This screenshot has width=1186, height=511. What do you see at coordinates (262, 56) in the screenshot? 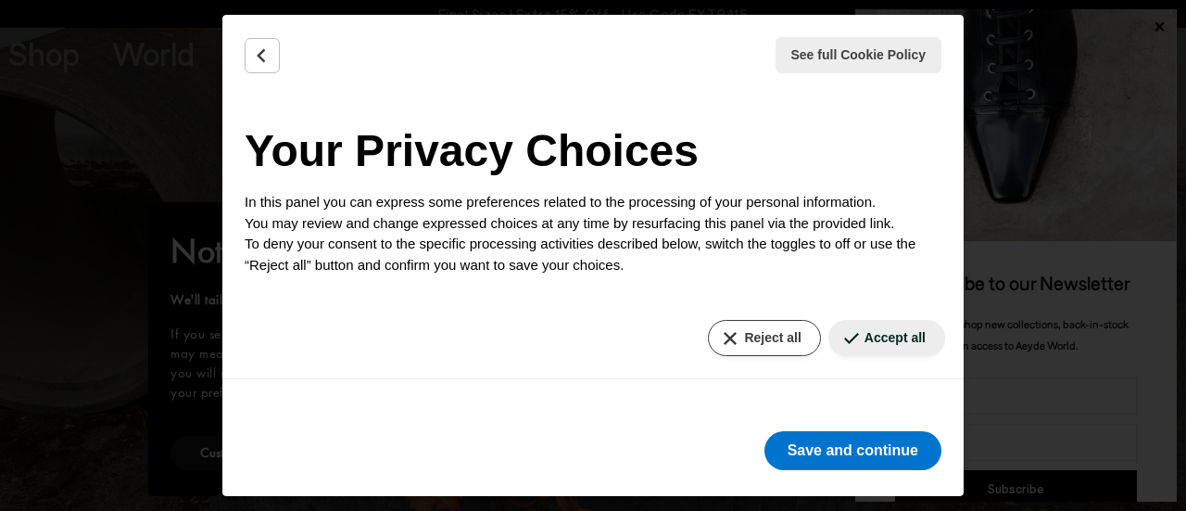
I see `button: Back` at bounding box center [262, 56].